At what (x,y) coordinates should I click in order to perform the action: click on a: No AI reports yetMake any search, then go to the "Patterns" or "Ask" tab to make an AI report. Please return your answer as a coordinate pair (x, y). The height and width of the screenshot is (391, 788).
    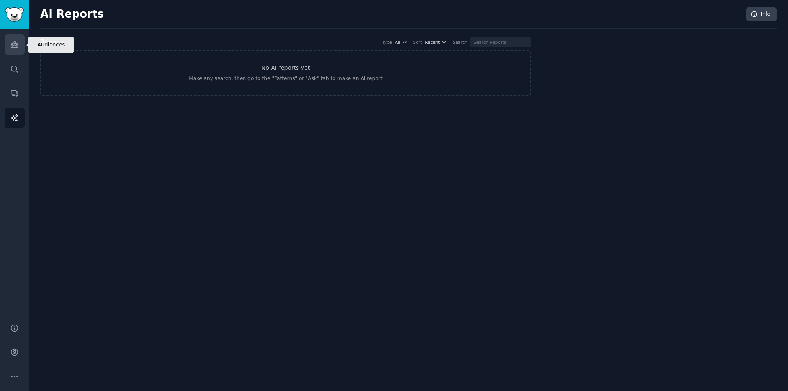
    Looking at the image, I should click on (286, 73).